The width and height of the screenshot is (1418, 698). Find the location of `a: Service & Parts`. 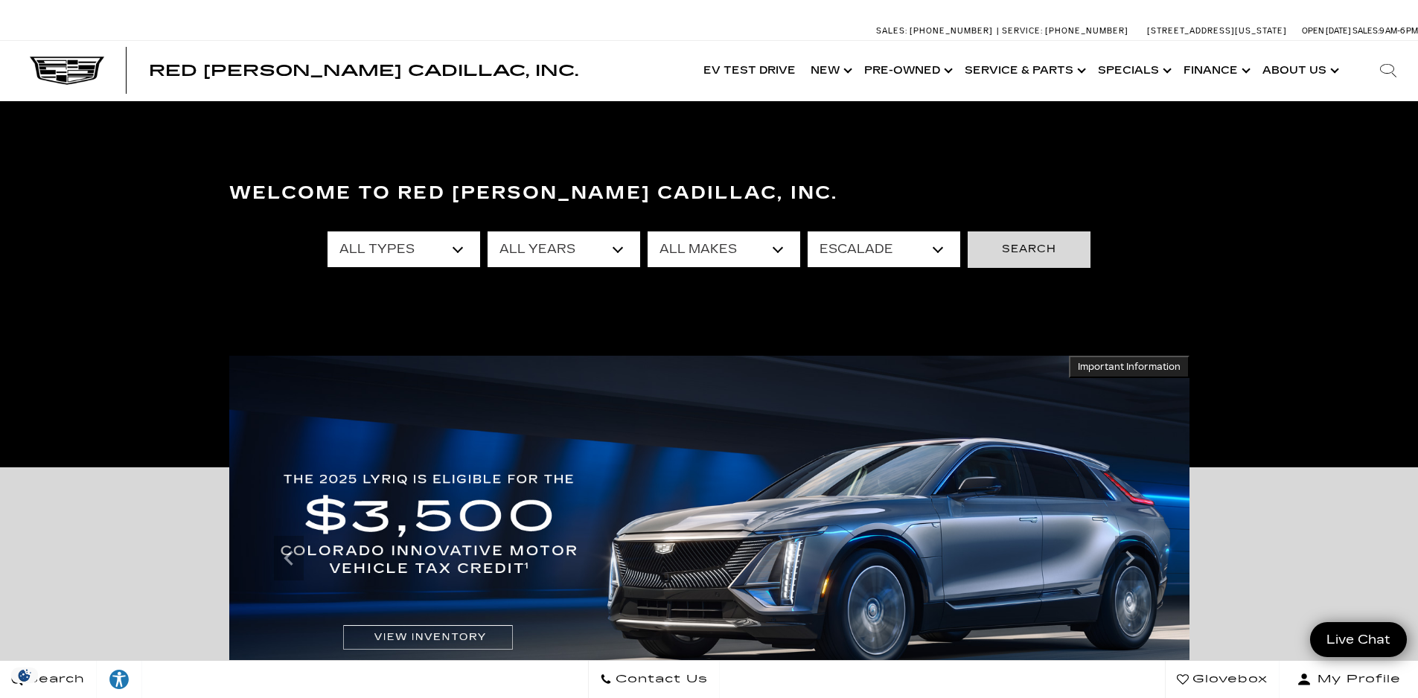

a: Service & Parts is located at coordinates (1024, 71).